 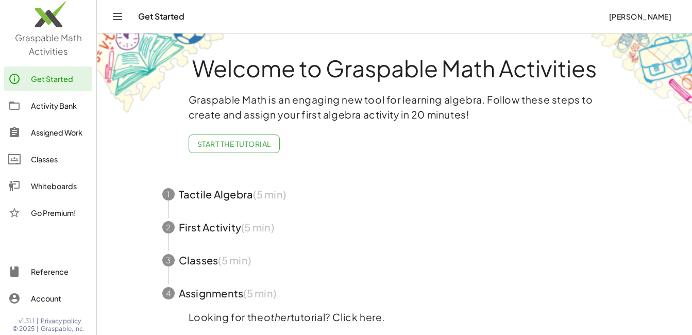 I want to click on button: 1Tactile Algebra(5 min), so click(x=395, y=194).